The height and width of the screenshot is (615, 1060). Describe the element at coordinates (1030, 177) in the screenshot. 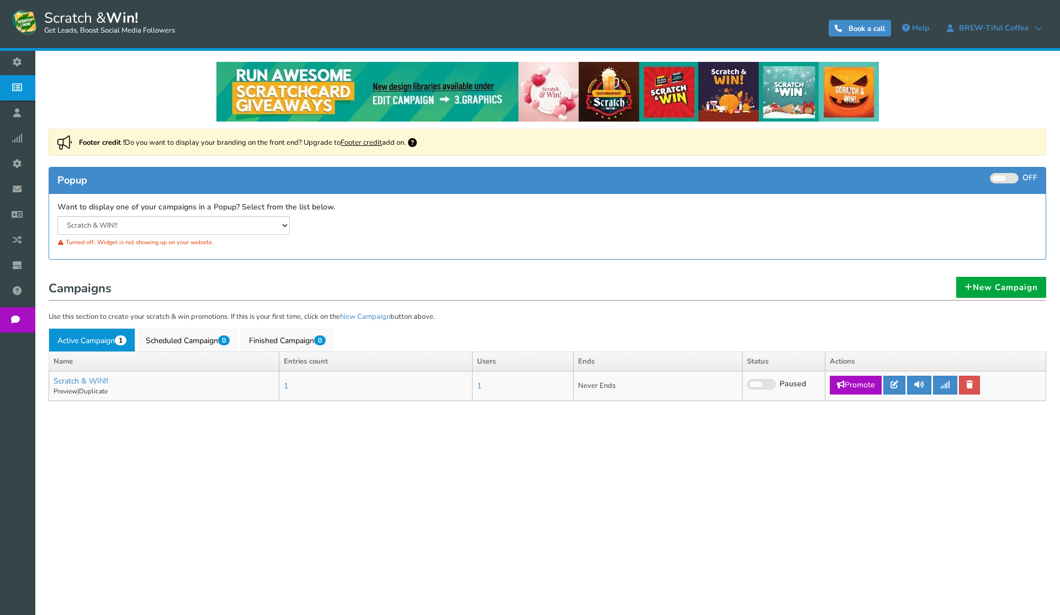

I see `span: OFF` at that location.